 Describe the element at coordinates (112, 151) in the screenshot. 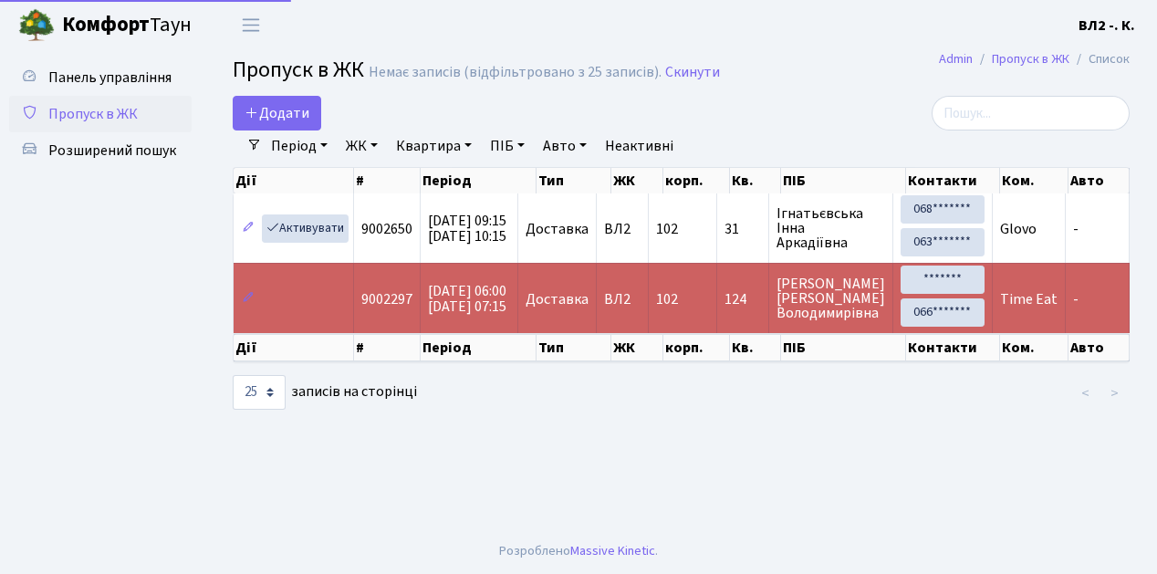

I see `span: Розширений пошук` at that location.